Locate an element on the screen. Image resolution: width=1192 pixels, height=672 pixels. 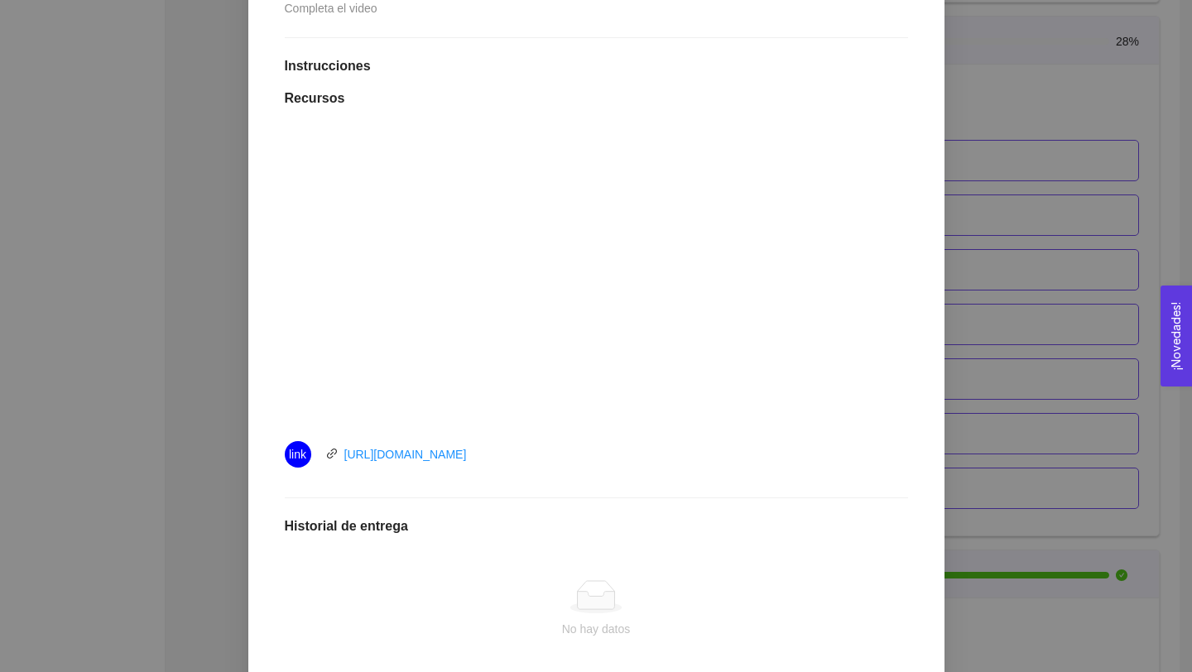
h1: Recursos is located at coordinates (596, 99).